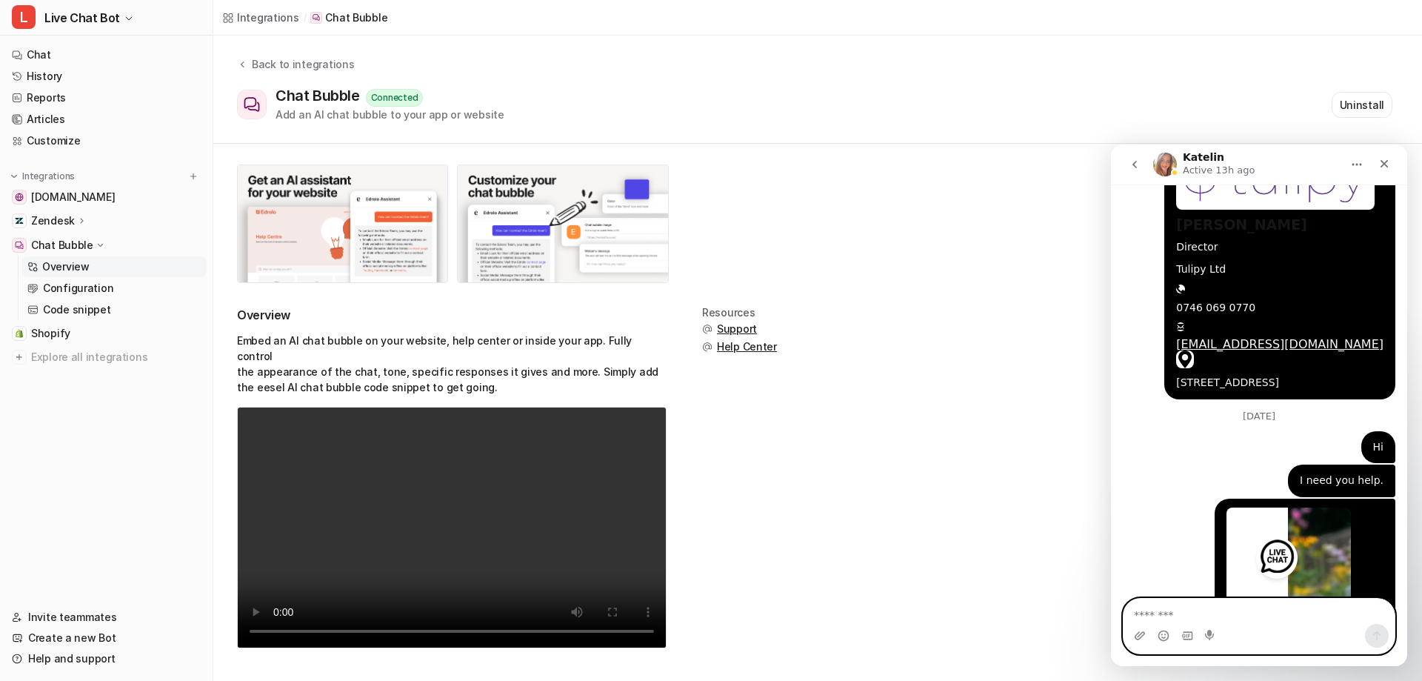 This screenshot has width=1422, height=681. What do you see at coordinates (261, 17) in the screenshot?
I see `a: Integrations` at bounding box center [261, 17].